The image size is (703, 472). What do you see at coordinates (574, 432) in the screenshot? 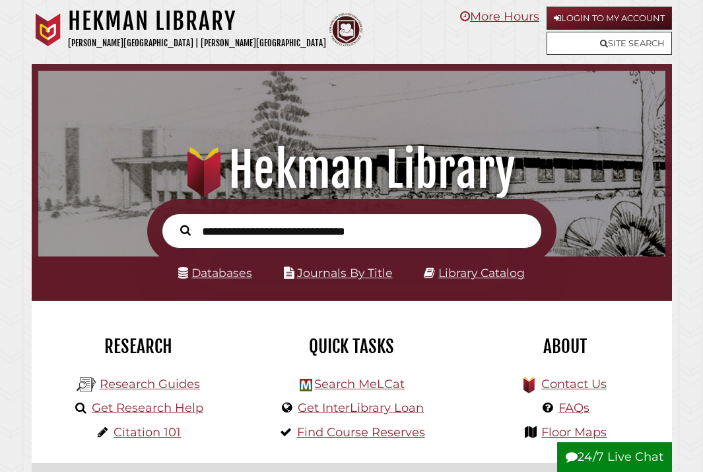
I see `a: Floor Maps` at bounding box center [574, 432].